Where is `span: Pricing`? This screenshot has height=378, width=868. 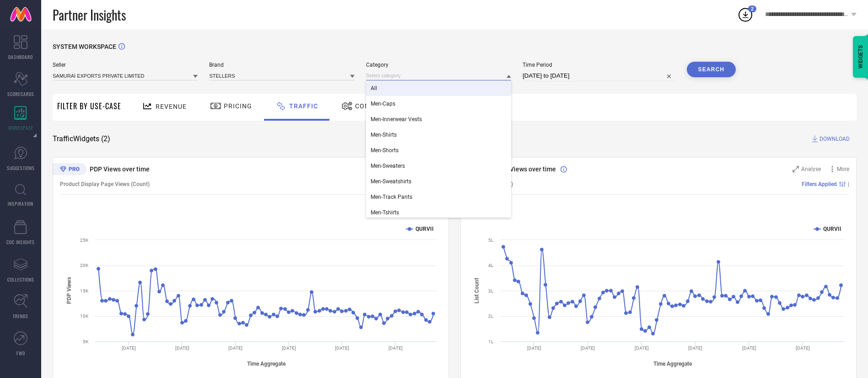
span: Pricing is located at coordinates (238, 106).